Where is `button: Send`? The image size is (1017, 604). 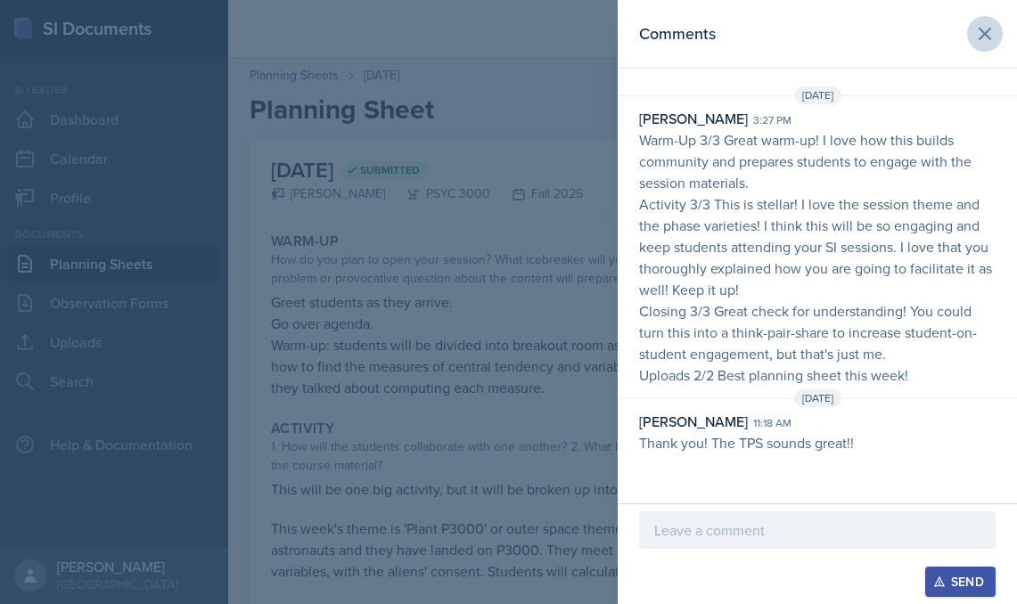 button: Send is located at coordinates (960, 582).